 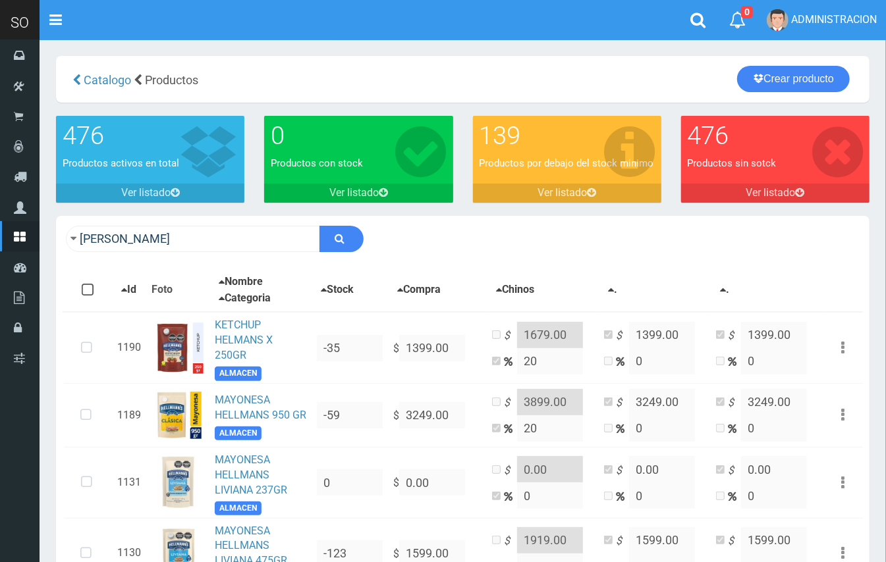 I want to click on a: MAYONESA HELLMANS LIVIANA 237GR, so click(x=251, y=475).